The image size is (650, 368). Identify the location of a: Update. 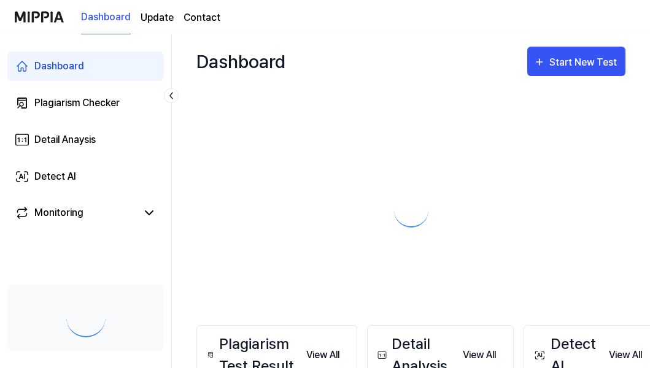
(157, 18).